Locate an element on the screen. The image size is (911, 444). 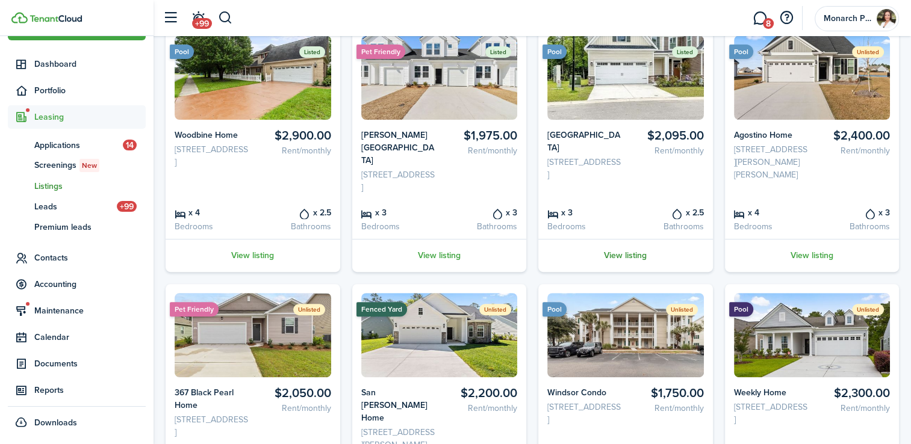
card-listing-title: Woodbine Home is located at coordinates (211, 135).